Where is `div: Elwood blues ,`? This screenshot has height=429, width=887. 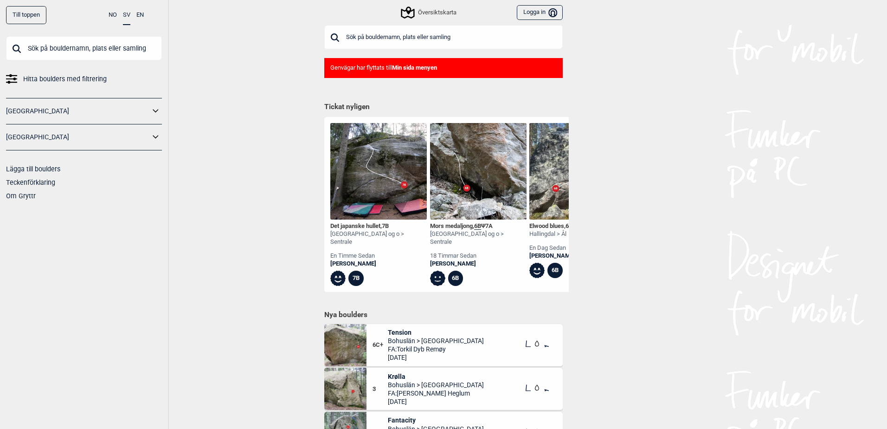 div: Elwood blues , is located at coordinates (552, 226).